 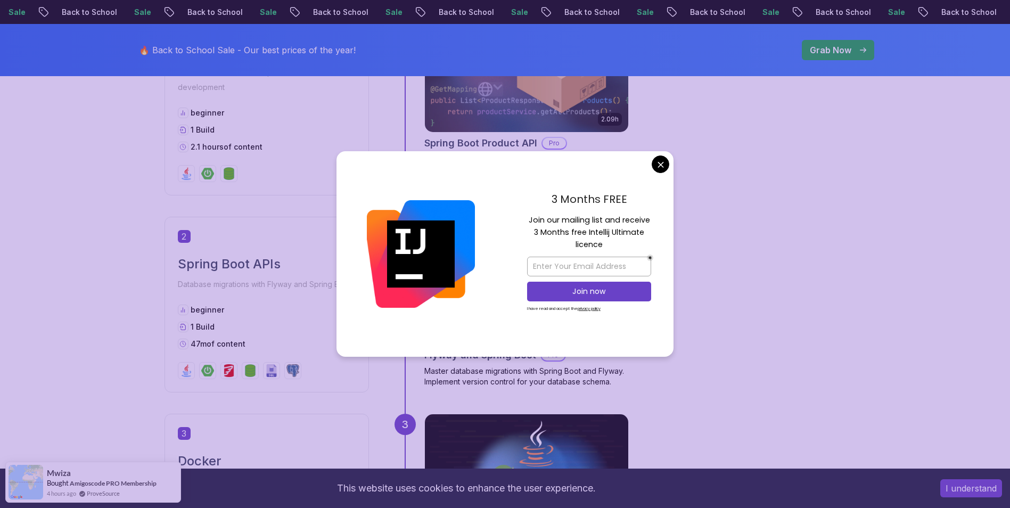 What do you see at coordinates (61, 493) in the screenshot?
I see `span: 4 hours ago` at bounding box center [61, 493].